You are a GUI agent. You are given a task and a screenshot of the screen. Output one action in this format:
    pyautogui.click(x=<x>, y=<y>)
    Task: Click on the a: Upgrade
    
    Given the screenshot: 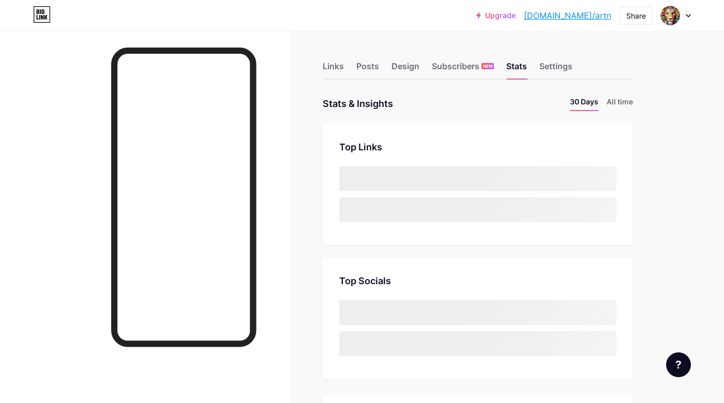 What is the action you would take?
    pyautogui.click(x=496, y=16)
    